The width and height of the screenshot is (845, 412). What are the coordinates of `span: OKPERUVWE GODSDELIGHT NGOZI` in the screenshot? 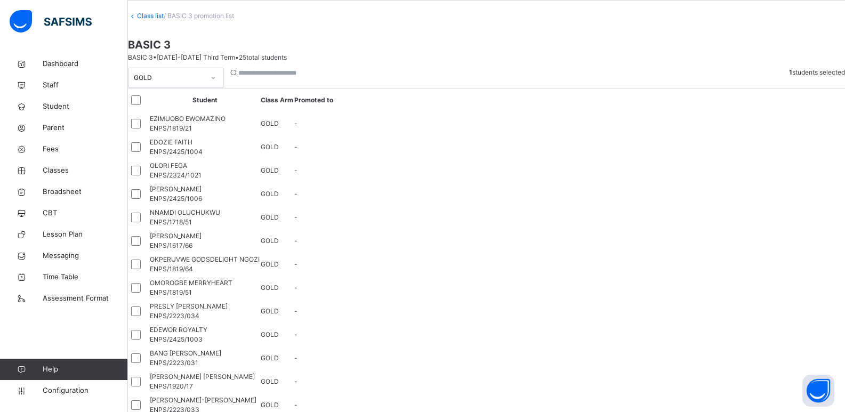 It's located at (205, 260).